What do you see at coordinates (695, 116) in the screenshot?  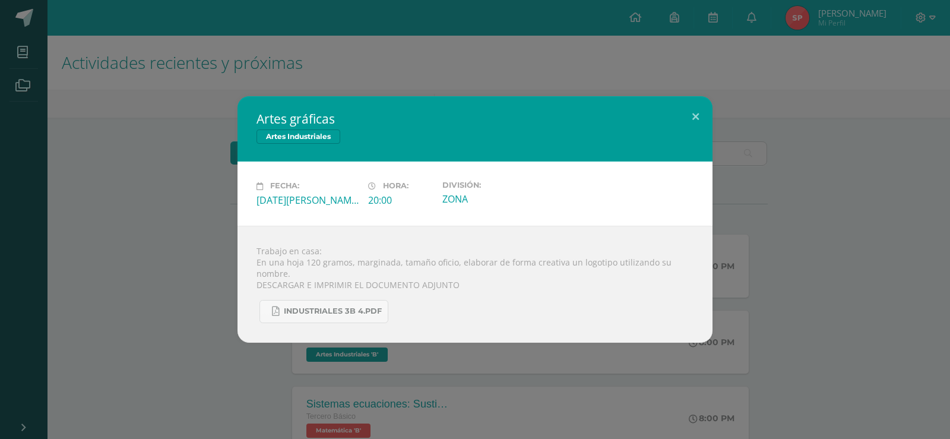 I see `button: Close (Esc)` at bounding box center [695, 116].